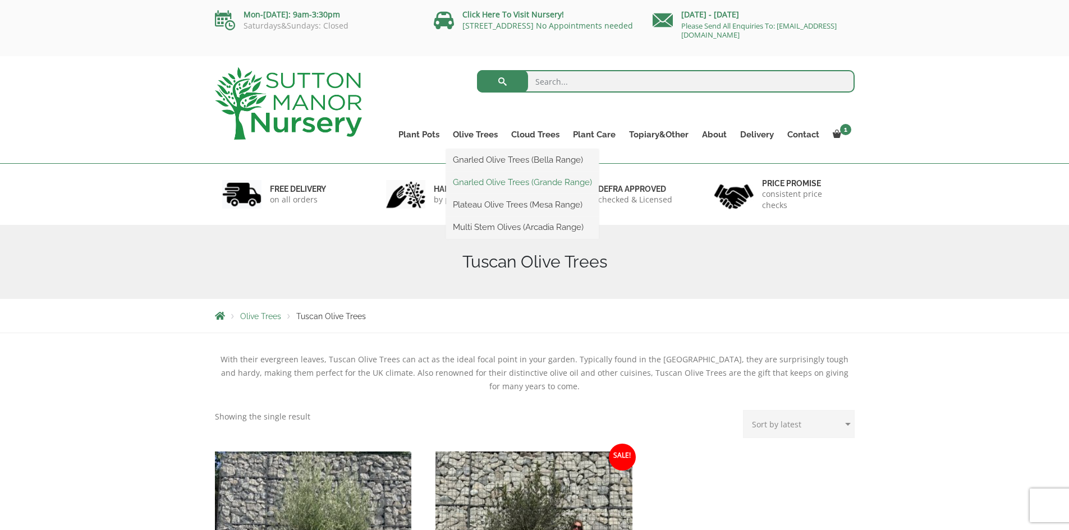 This screenshot has width=1069, height=530. I want to click on a: Gnarled Olive Trees (Grande Range), so click(522, 182).